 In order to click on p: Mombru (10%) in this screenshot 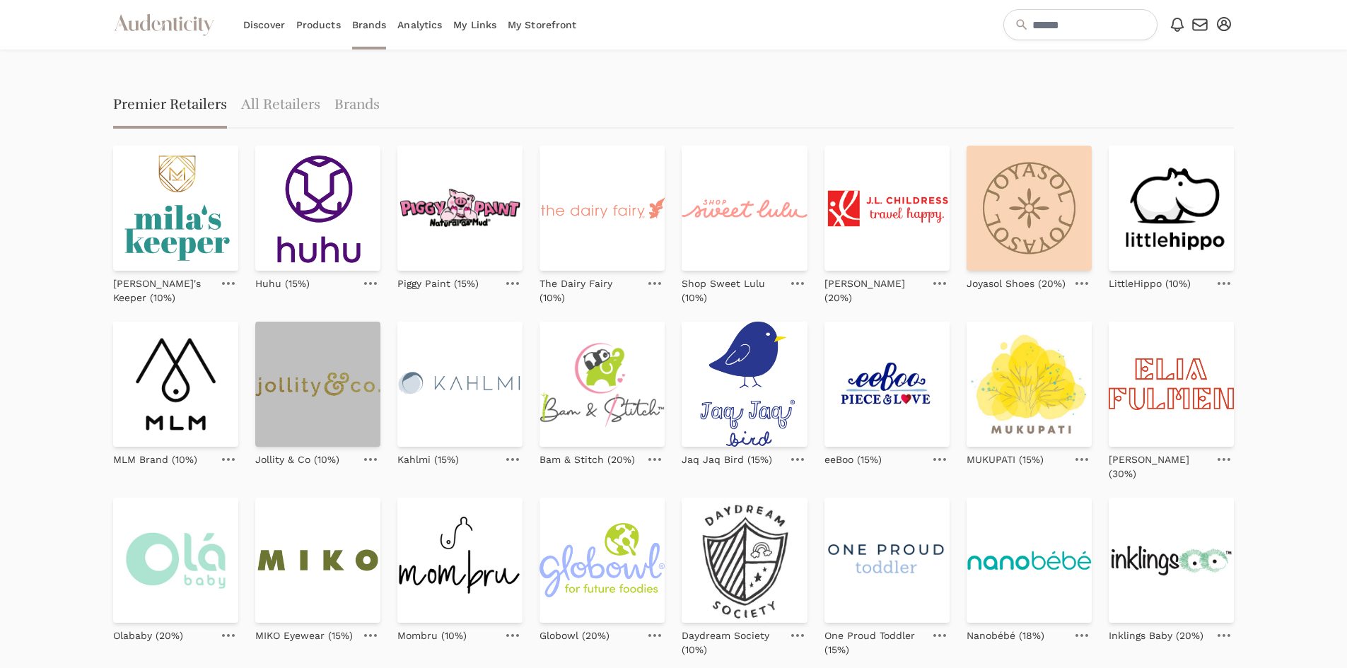, I will do `click(432, 636)`.